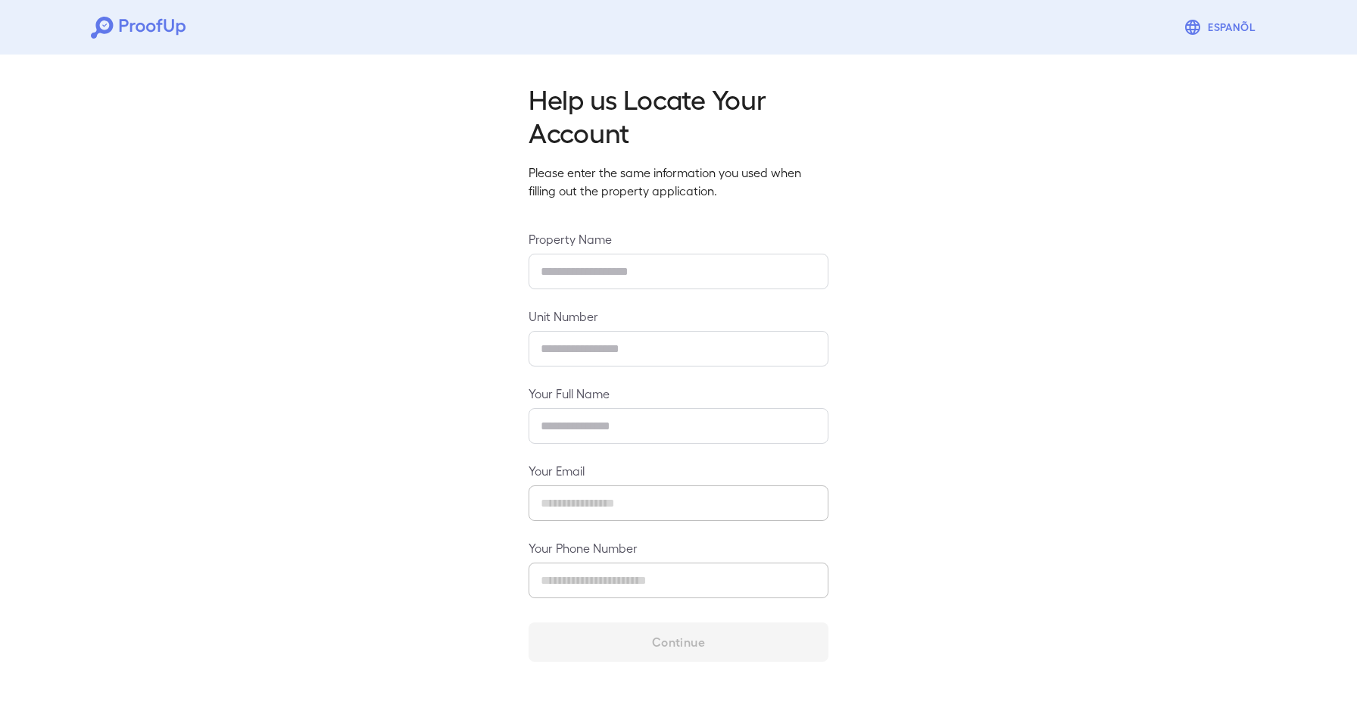 This screenshot has height=708, width=1357. Describe the element at coordinates (678, 547) in the screenshot. I see `label: Your Phone Number` at that location.